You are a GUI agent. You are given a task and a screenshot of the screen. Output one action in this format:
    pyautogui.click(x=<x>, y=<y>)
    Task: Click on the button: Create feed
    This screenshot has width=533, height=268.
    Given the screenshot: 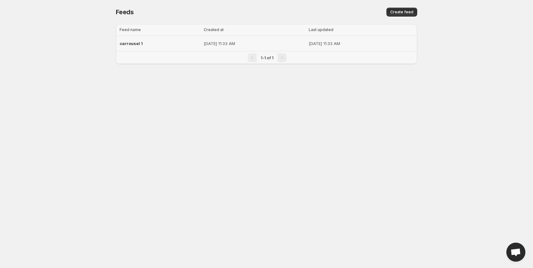 What is the action you would take?
    pyautogui.click(x=402, y=12)
    